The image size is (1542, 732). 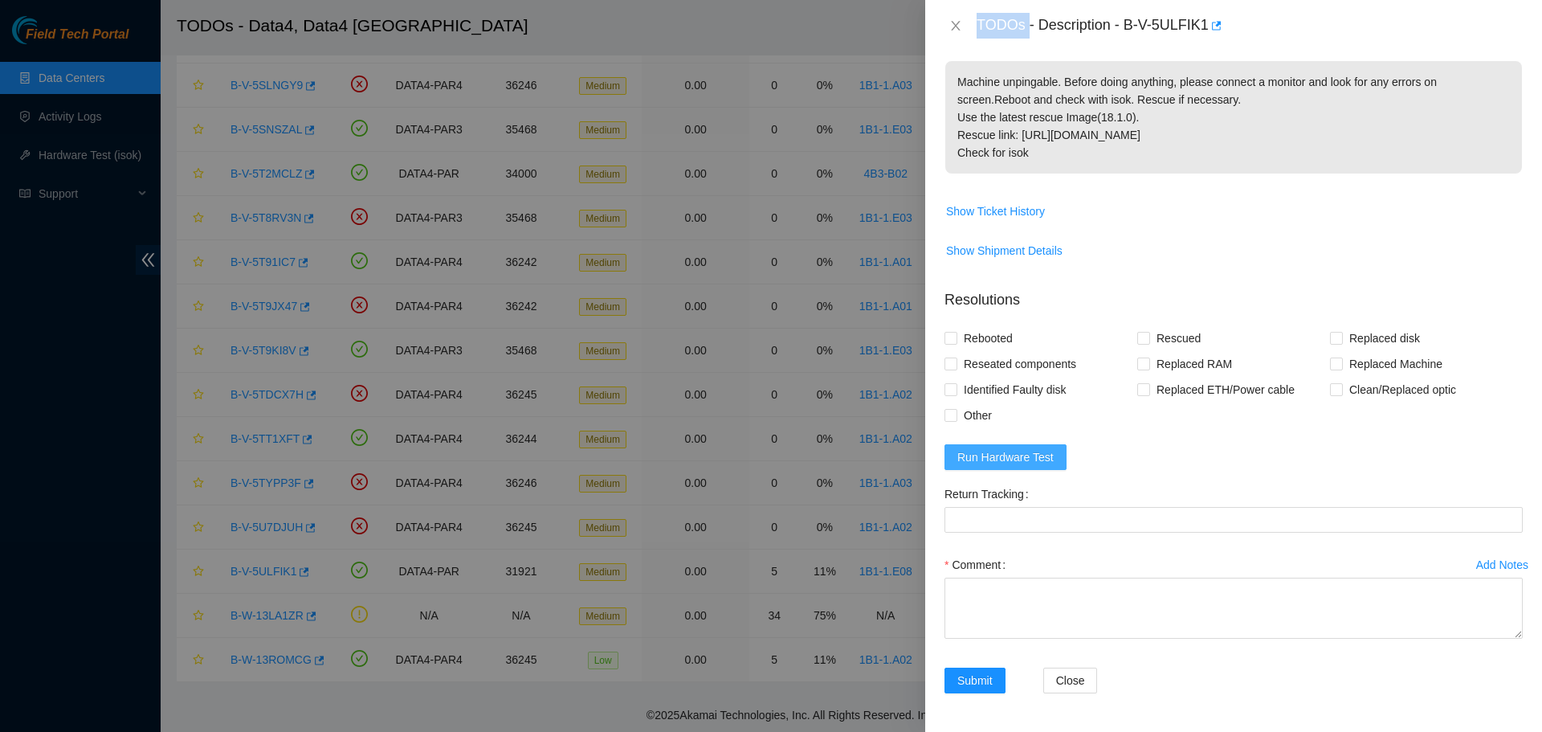 What do you see at coordinates (975, 680) in the screenshot?
I see `button: Submit` at bounding box center [975, 680].